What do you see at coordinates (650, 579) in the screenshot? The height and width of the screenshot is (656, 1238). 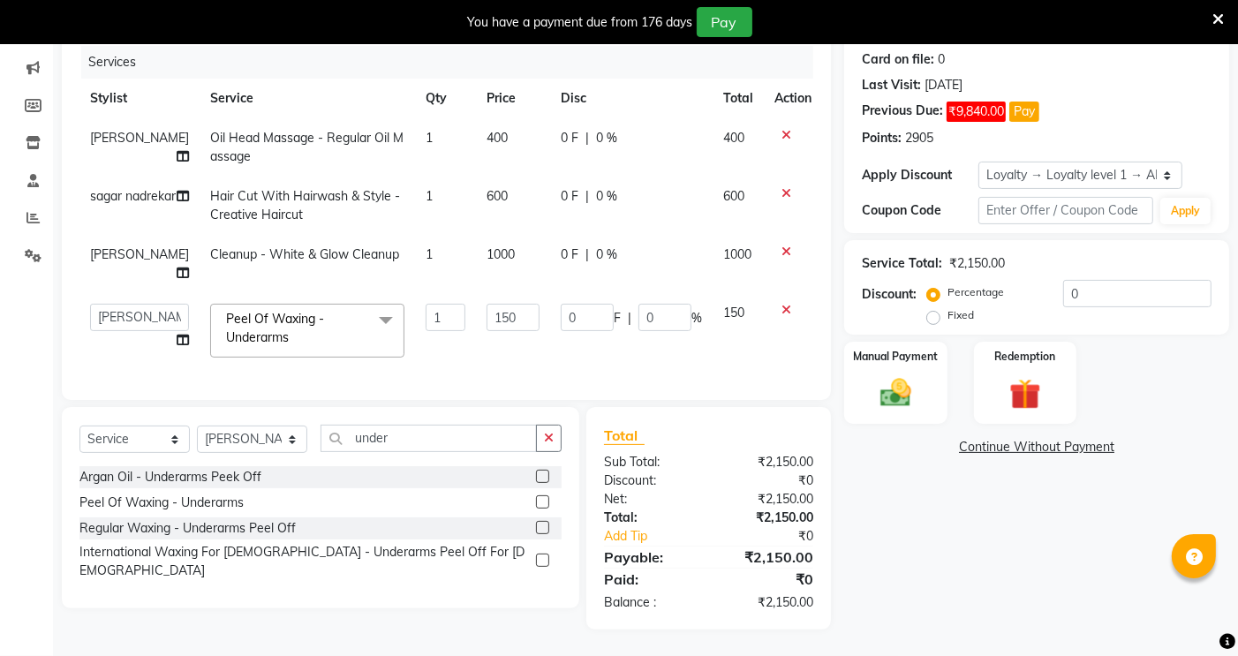 I see `div: Paid:` at bounding box center [650, 579].